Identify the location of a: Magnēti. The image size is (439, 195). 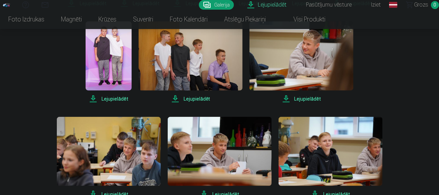
(71, 19).